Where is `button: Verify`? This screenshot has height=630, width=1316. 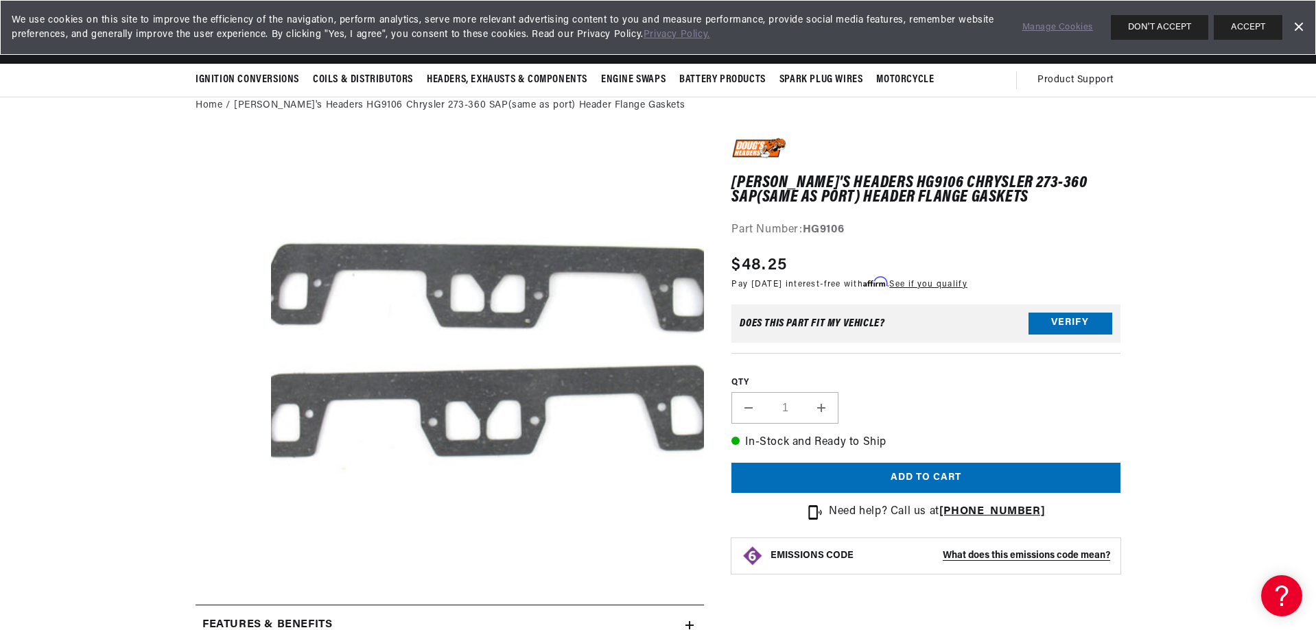
button: Verify is located at coordinates (1070, 324).